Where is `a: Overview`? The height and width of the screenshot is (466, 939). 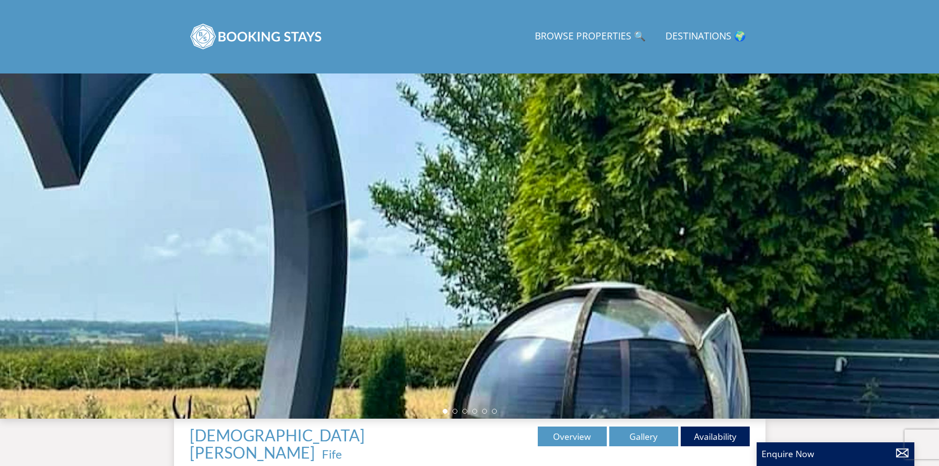 a: Overview is located at coordinates (572, 436).